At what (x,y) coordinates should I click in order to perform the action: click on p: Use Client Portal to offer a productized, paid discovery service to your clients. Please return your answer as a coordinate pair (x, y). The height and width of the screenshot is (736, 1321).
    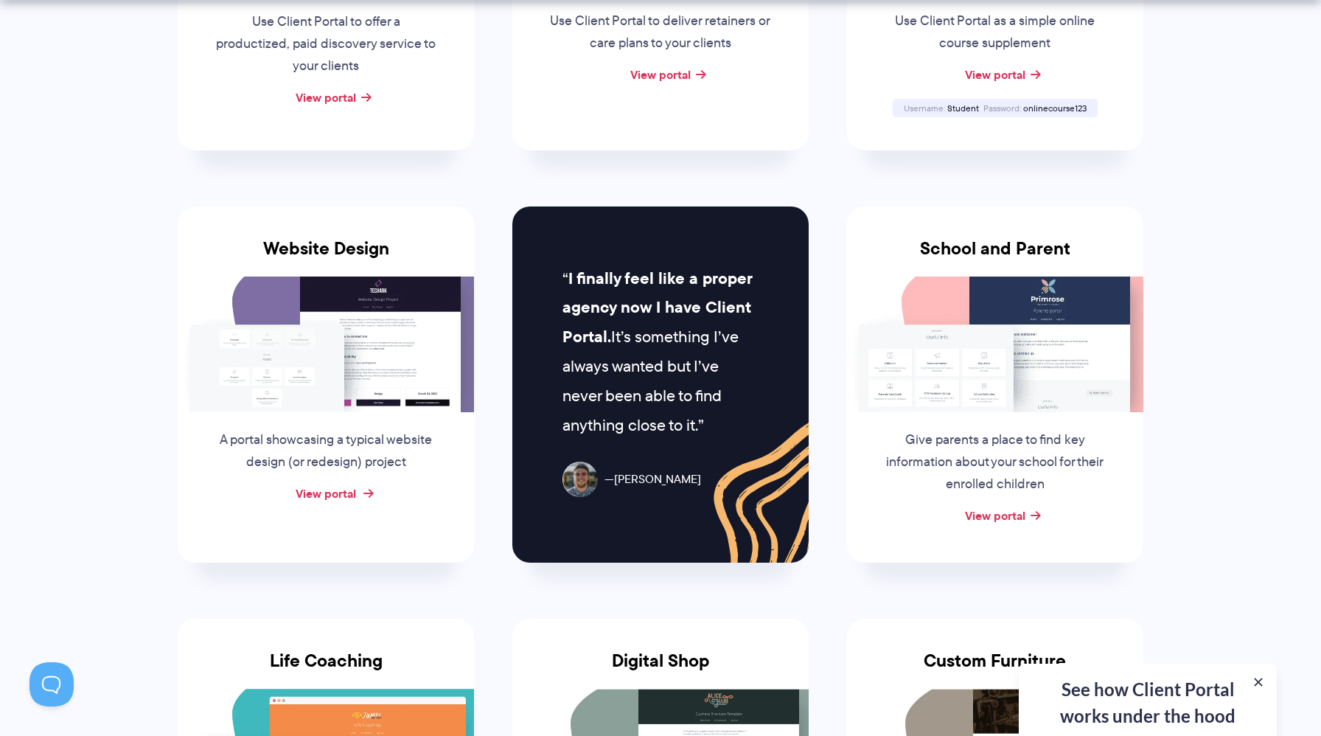
    Looking at the image, I should click on (326, 44).